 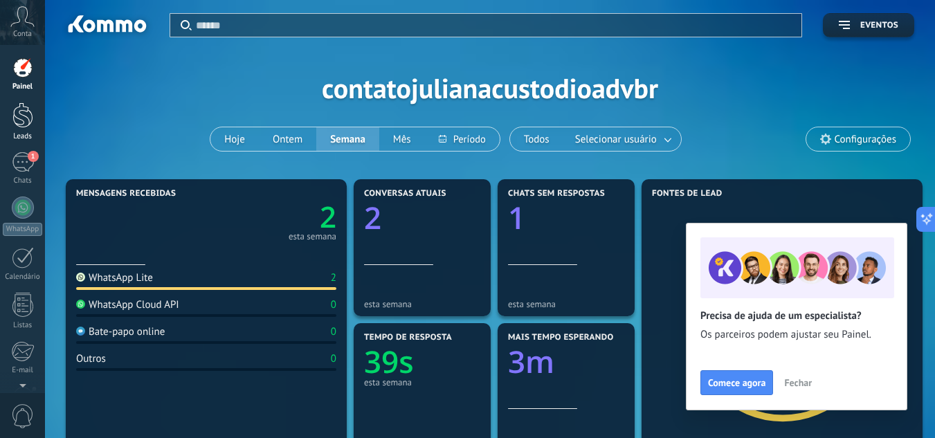 What do you see at coordinates (347, 139) in the screenshot?
I see `button: Semana` at bounding box center [347, 139].